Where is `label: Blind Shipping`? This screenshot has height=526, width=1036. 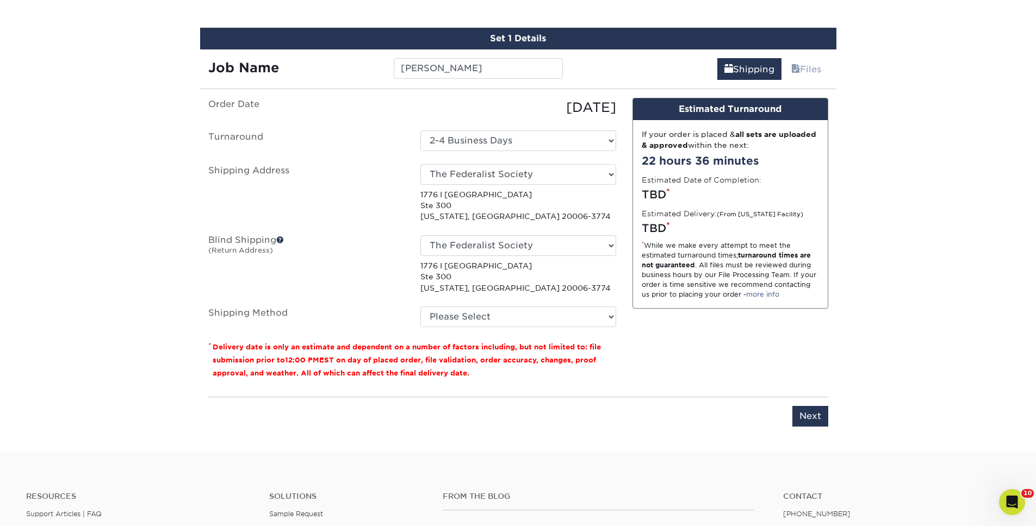
label: Blind Shipping is located at coordinates (306, 264).